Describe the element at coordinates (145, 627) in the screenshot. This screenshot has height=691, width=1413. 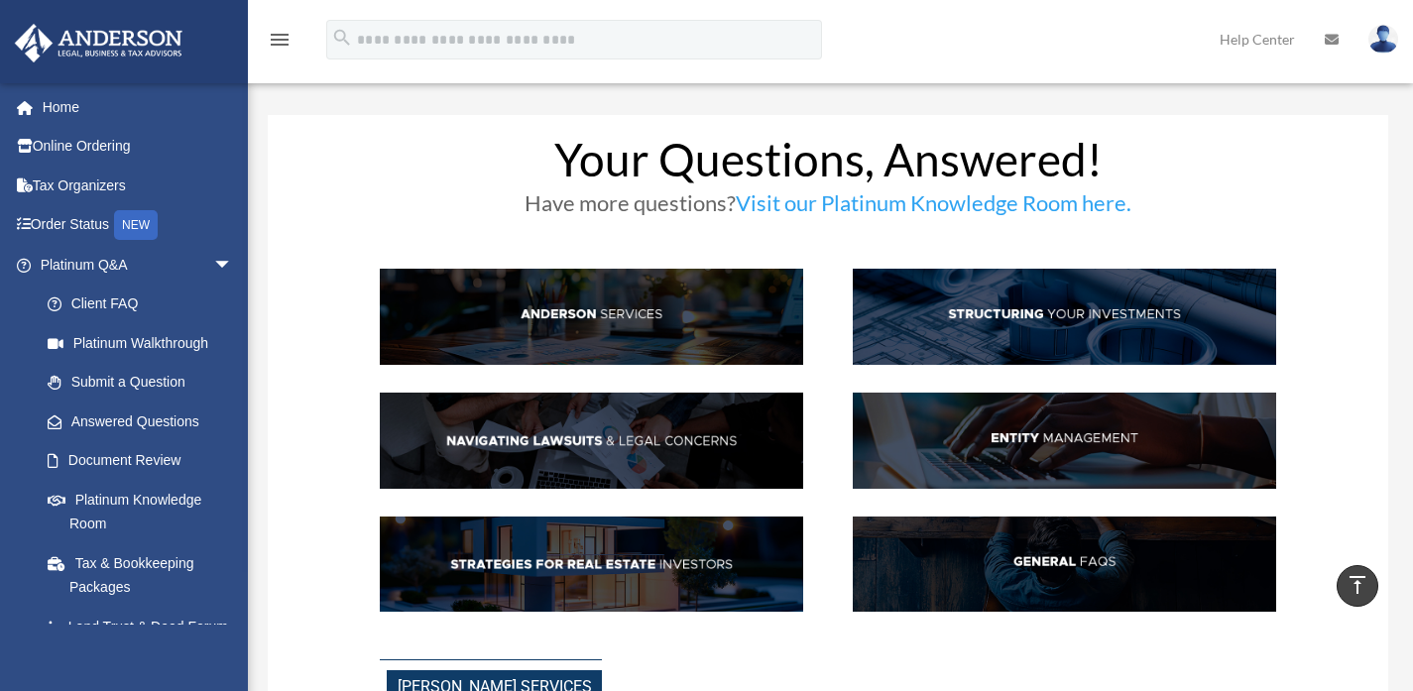
I see `a: Land Trust & Deed Forum` at that location.